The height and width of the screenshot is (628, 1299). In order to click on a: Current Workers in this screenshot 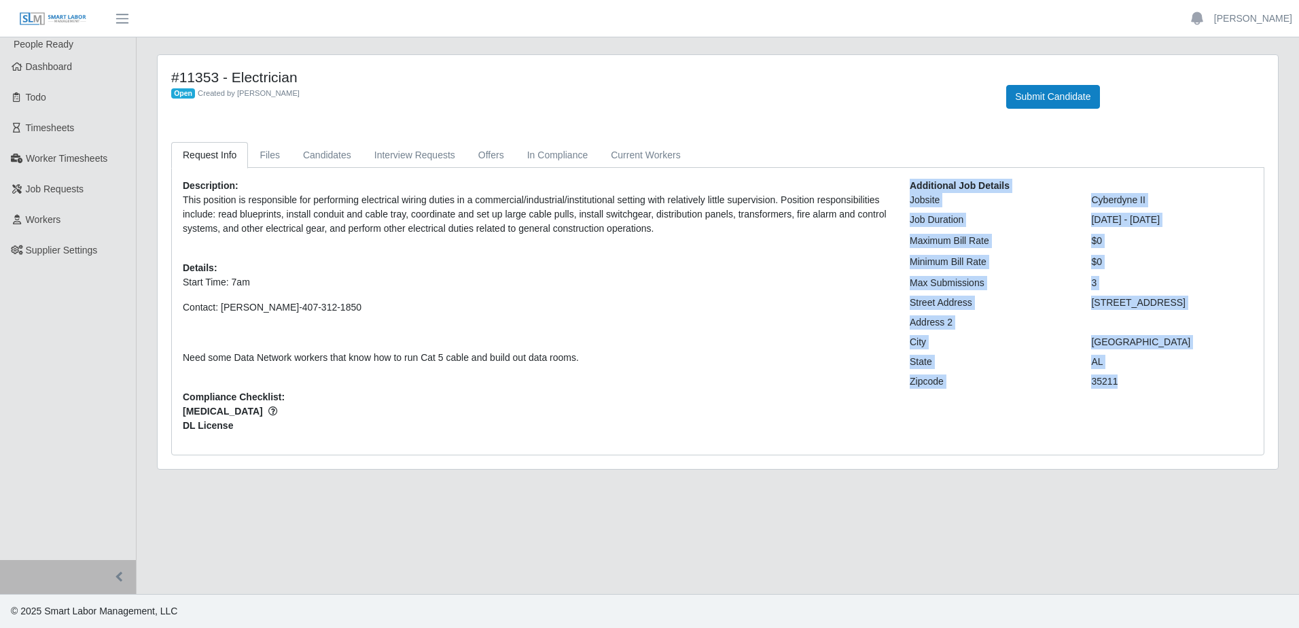, I will do `click(646, 155)`.